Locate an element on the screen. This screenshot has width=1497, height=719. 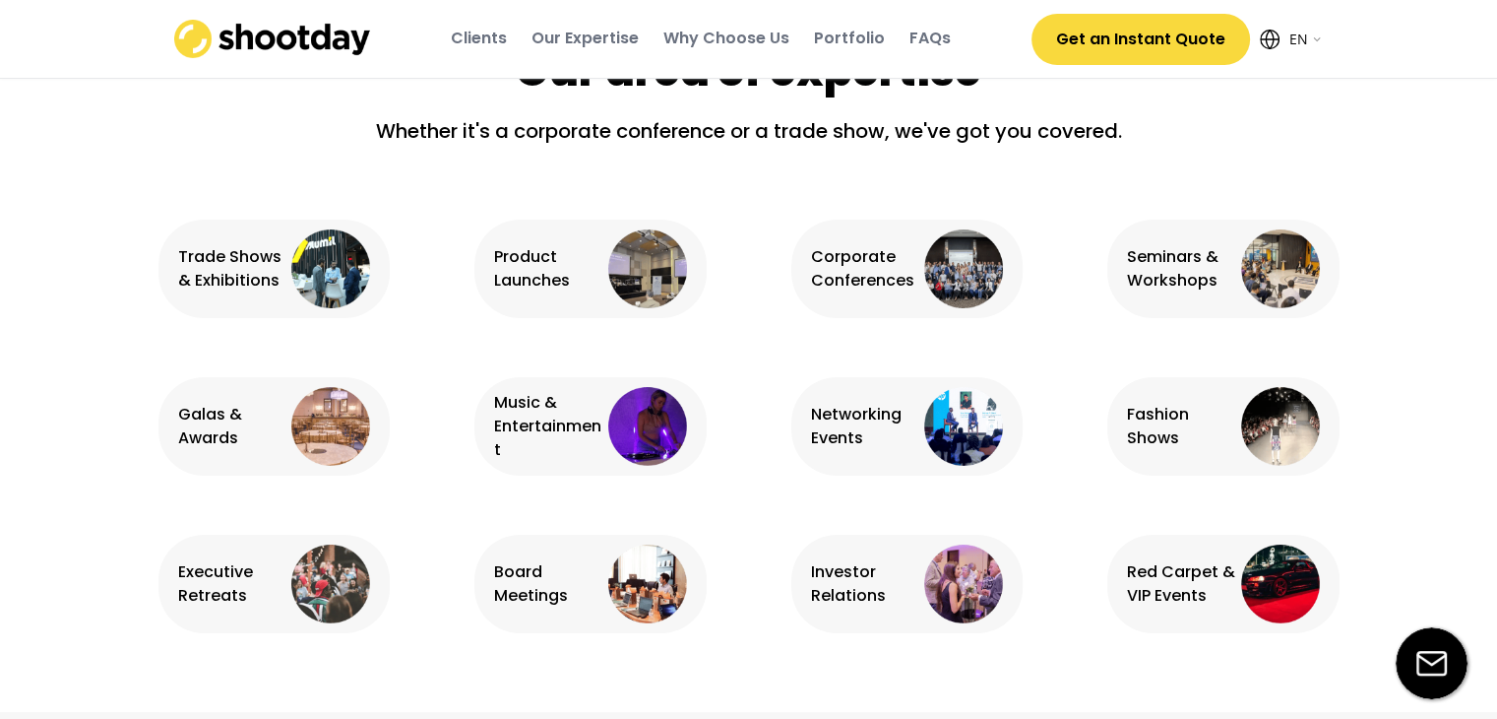
img: exhibition%402x.png is located at coordinates (331, 269).